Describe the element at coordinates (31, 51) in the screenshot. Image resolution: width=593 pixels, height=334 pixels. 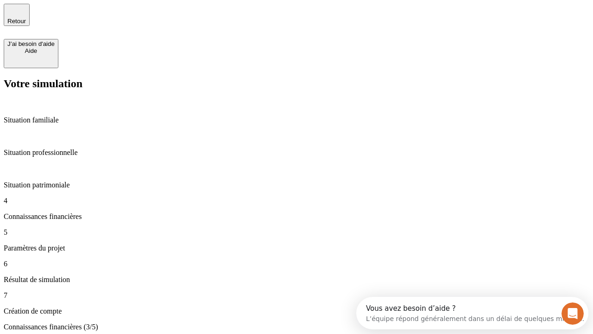
I see `div: Aide` at that location.